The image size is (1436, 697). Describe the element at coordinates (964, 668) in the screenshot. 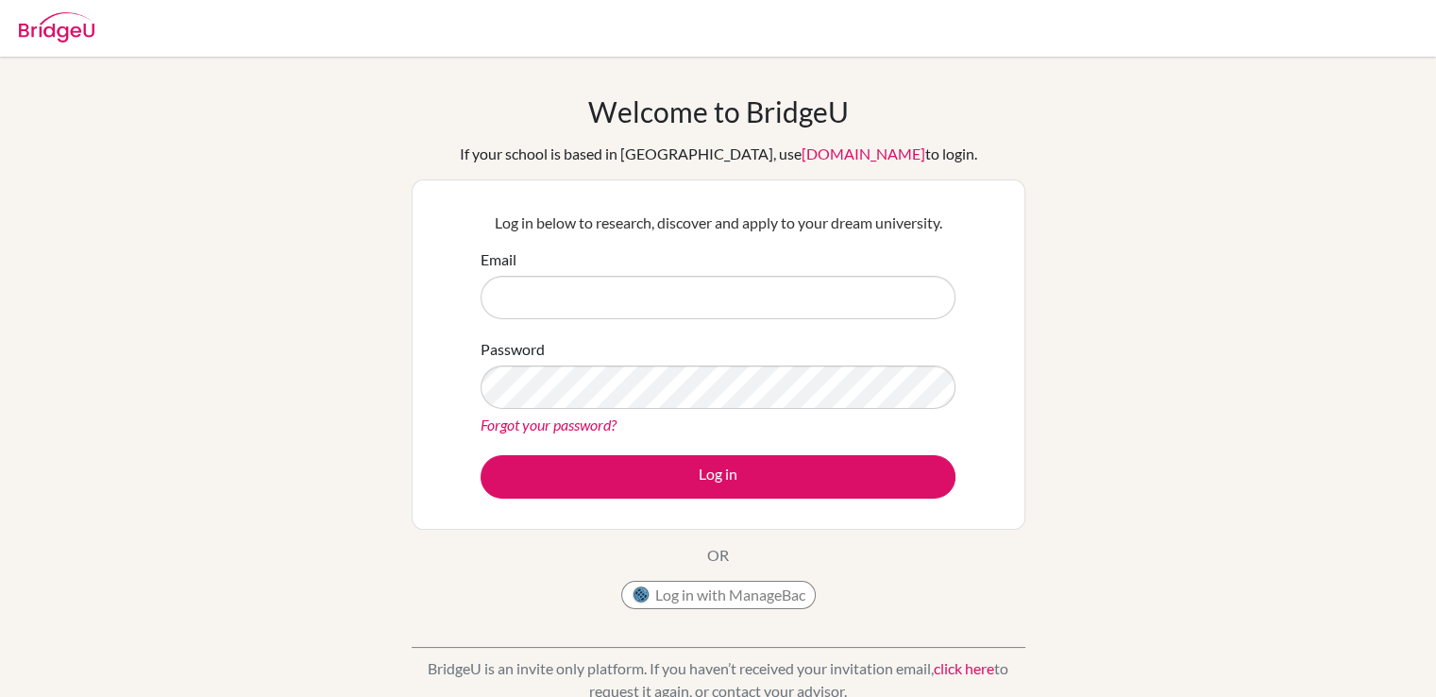

I see `a: click here` at that location.